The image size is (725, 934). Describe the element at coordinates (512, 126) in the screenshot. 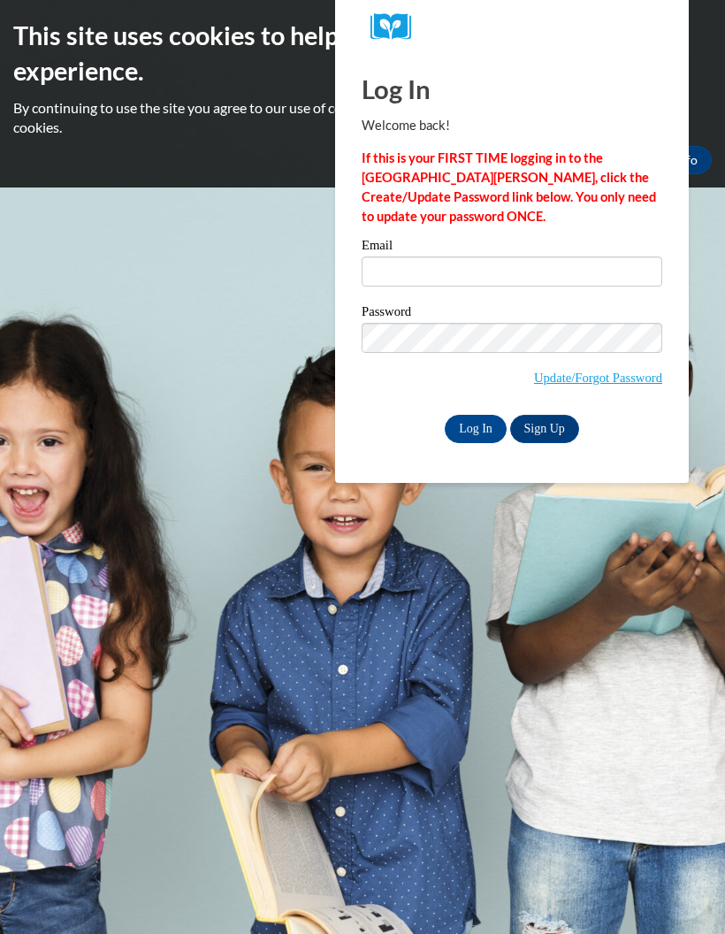

I see `p: Welcome back!` at that location.